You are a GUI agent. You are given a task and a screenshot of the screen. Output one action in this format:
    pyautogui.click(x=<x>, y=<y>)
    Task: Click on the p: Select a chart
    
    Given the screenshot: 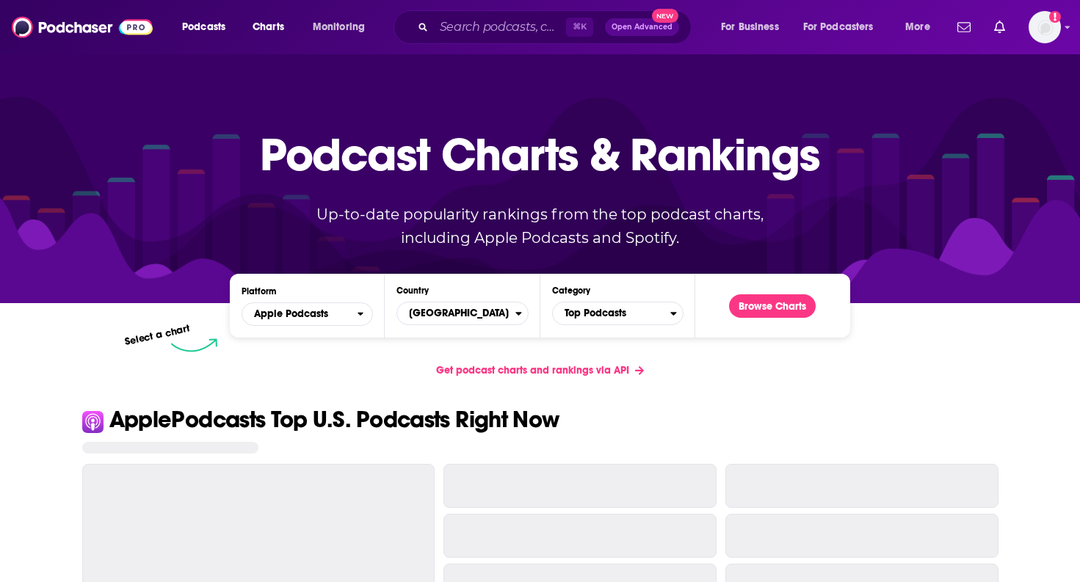 What is the action you would take?
    pyautogui.click(x=158, y=335)
    